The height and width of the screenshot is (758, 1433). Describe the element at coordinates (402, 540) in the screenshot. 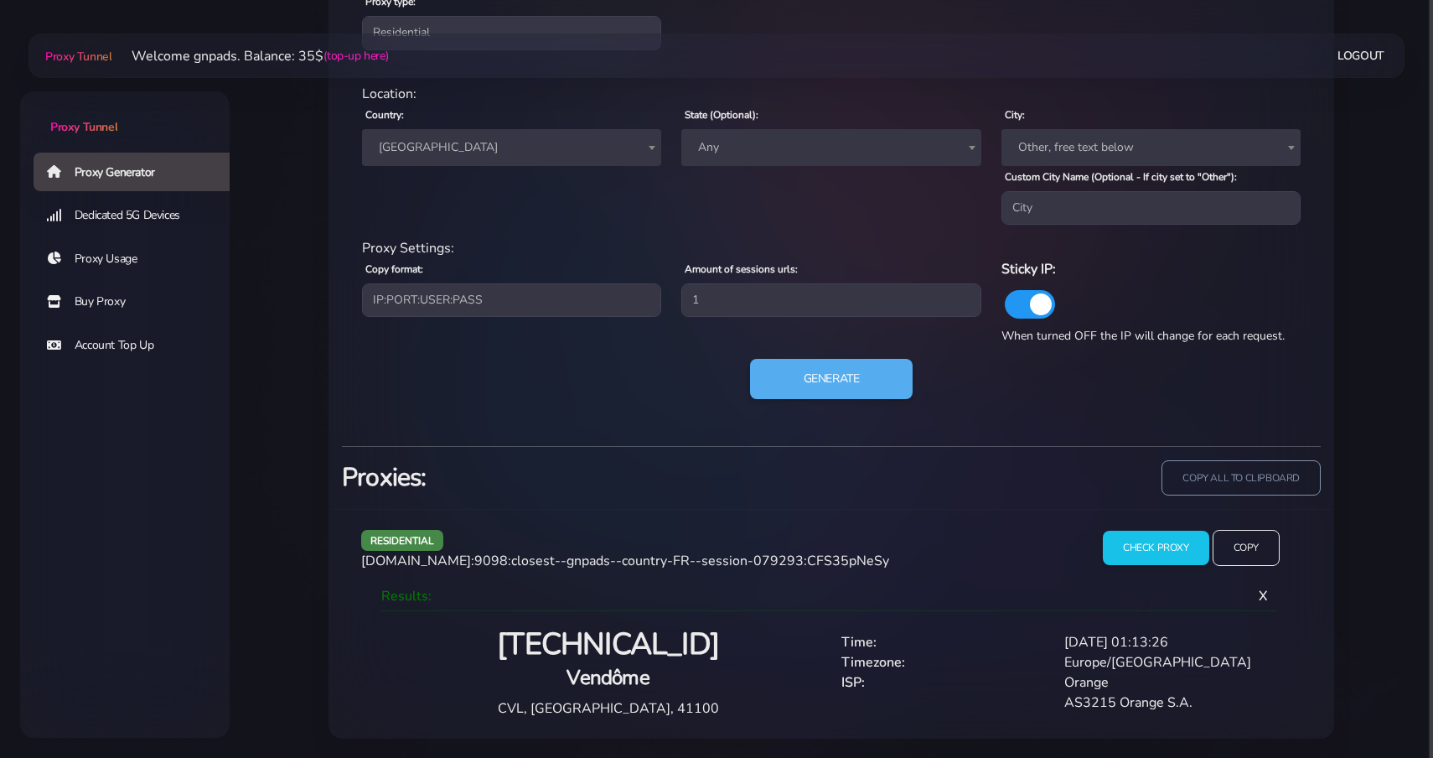

I see `span: residential` at that location.